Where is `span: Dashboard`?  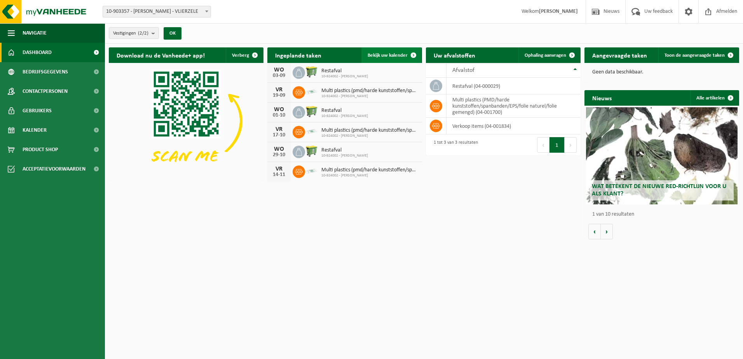 span: Dashboard is located at coordinates (37, 52).